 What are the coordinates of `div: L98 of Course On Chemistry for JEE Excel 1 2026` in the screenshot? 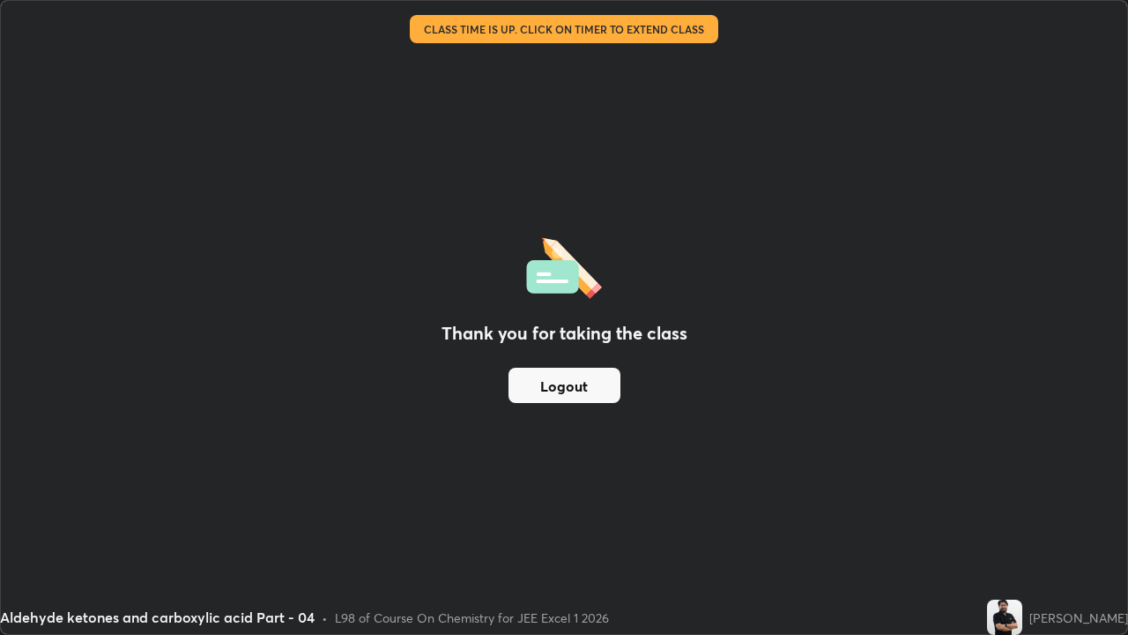 It's located at (472, 617).